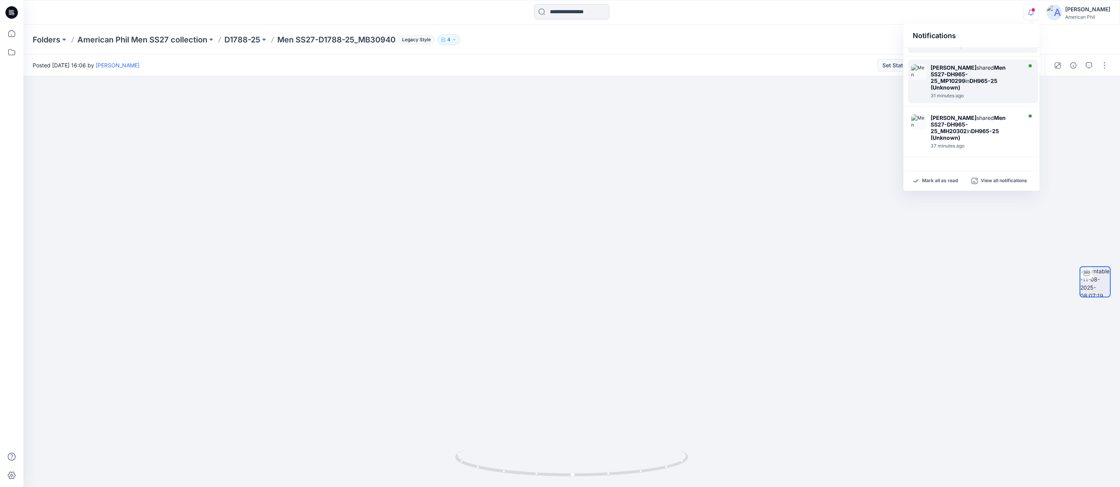 This screenshot has width=1120, height=487. I want to click on p: View all notifications, so click(1004, 181).